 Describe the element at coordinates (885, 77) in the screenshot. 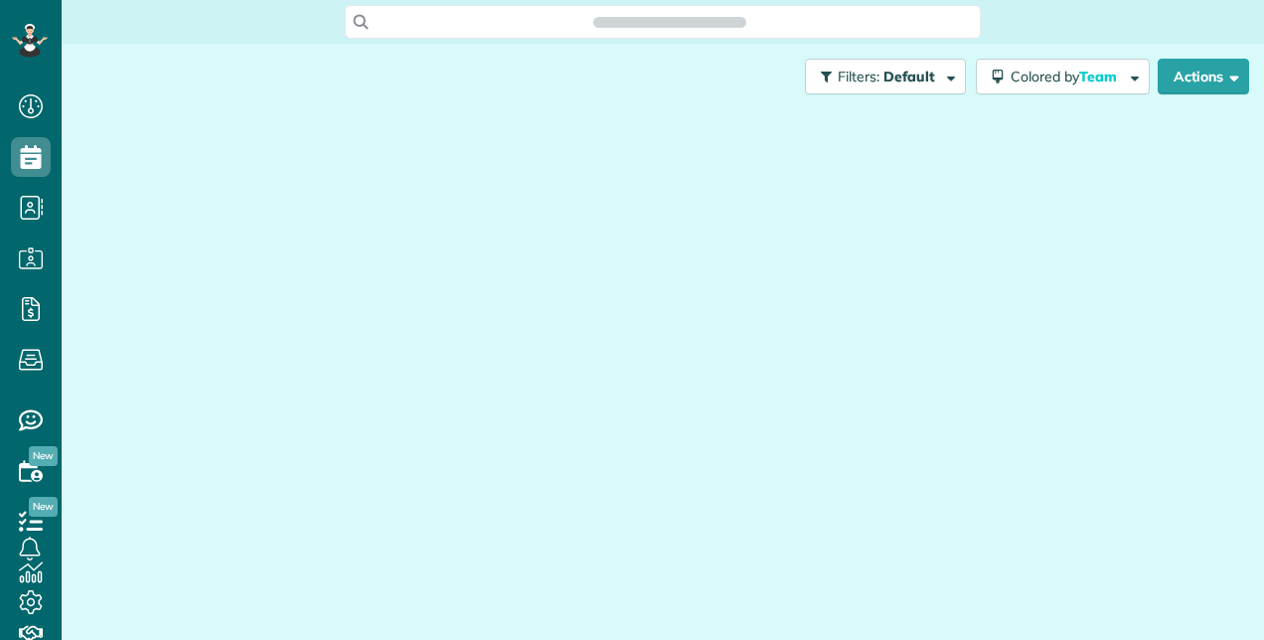

I see `button: Filters: Default` at that location.